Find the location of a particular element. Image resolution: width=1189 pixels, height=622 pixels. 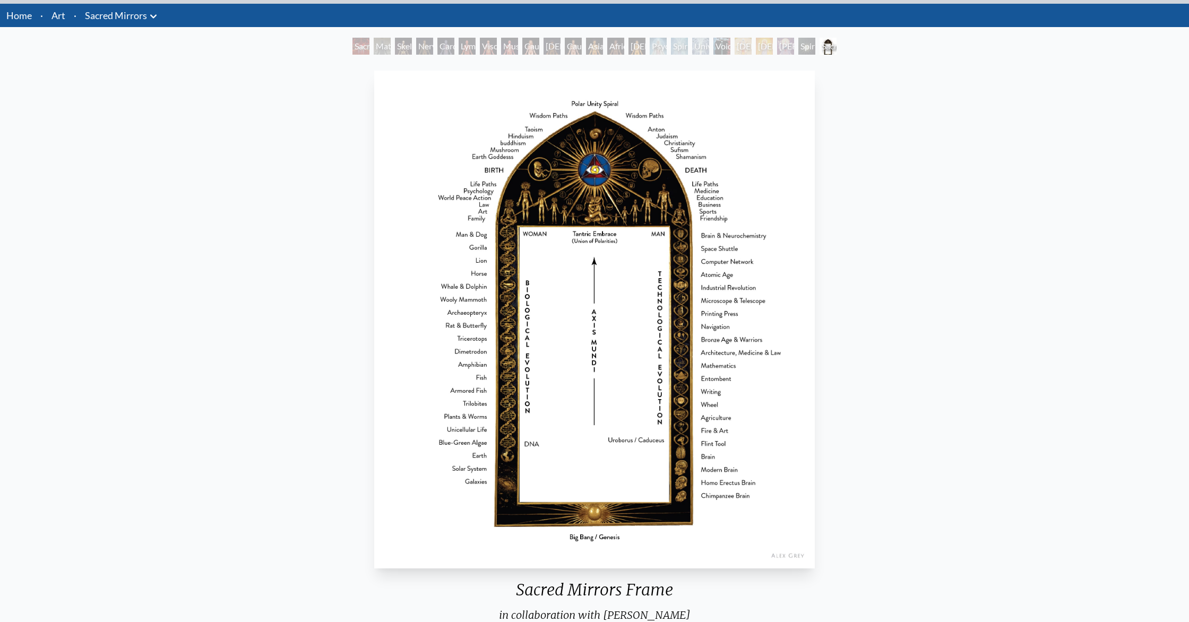

div: African Man is located at coordinates (616, 46).